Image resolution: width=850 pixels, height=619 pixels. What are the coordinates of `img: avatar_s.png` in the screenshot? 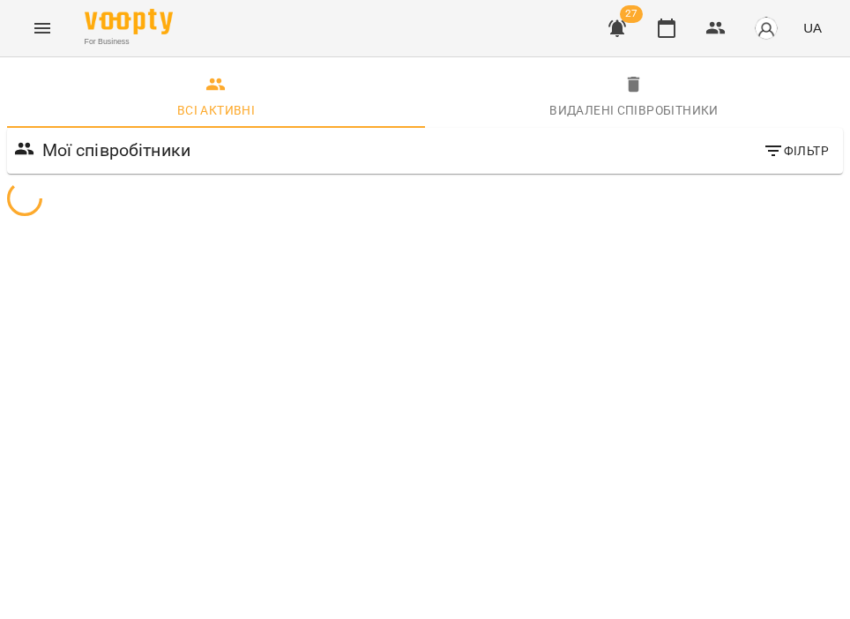 It's located at (766, 28).